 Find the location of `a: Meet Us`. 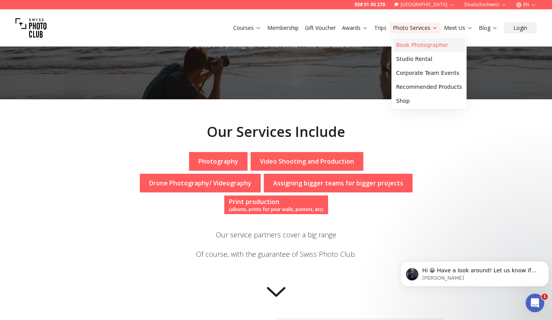

a: Meet Us is located at coordinates (458, 28).